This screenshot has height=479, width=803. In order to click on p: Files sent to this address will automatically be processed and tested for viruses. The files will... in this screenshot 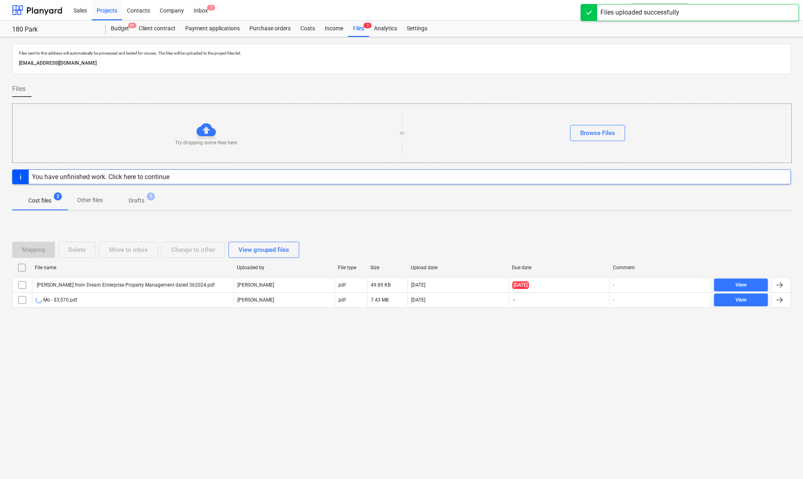, I will do `click(401, 53)`.